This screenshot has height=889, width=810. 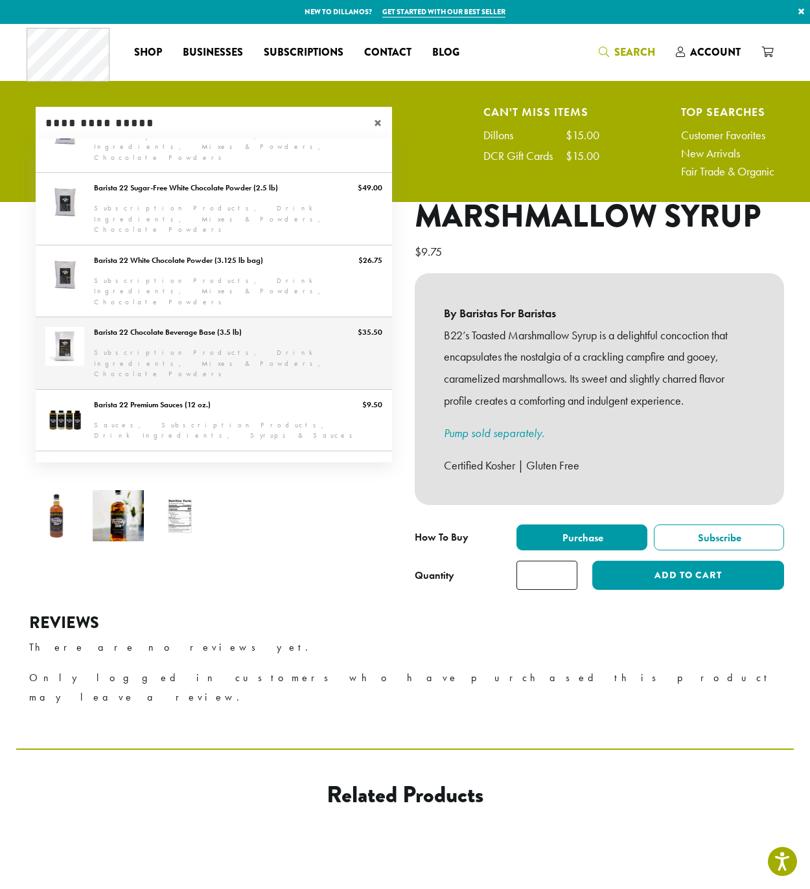 What do you see at coordinates (599, 466) in the screenshot?
I see `p: Certified Kosher | Gluten Free` at bounding box center [599, 466].